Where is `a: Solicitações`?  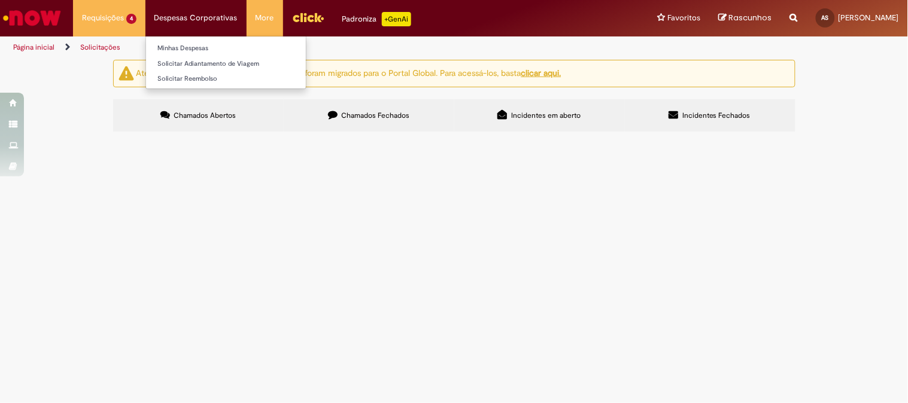
a: Solicitações is located at coordinates (100, 47).